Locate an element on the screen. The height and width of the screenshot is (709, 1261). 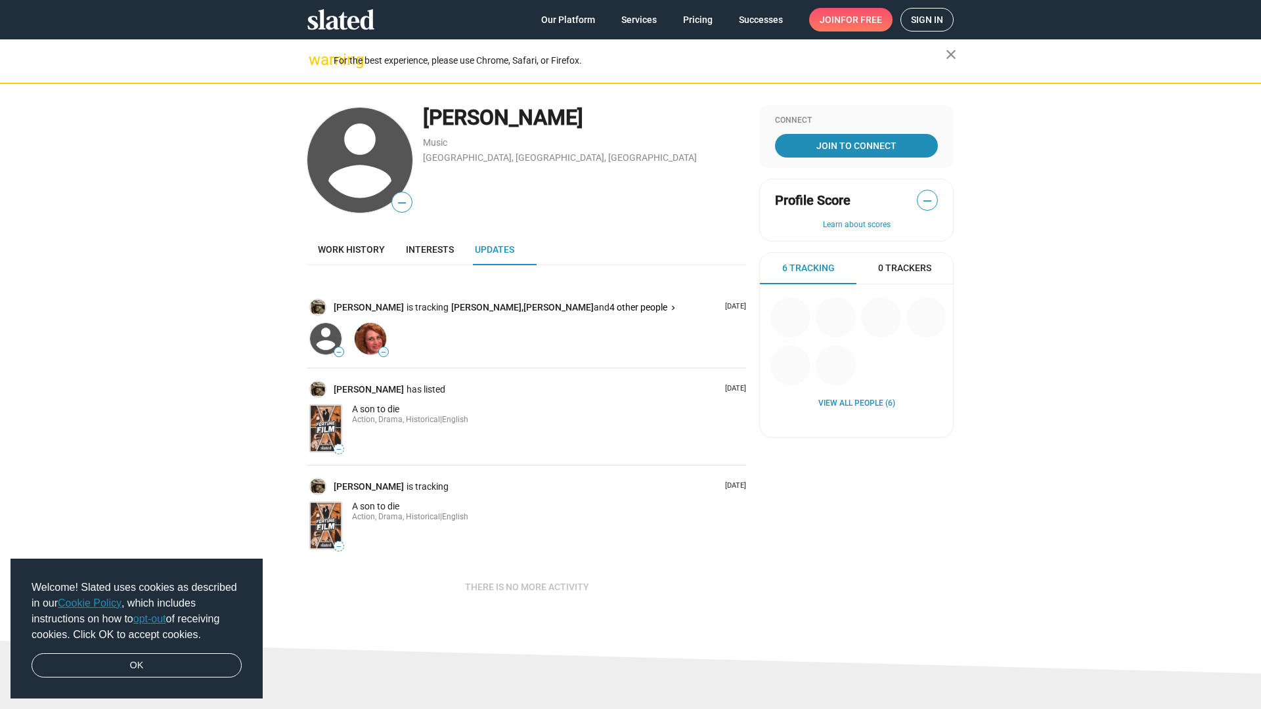
span: Interests is located at coordinates (429, 249).